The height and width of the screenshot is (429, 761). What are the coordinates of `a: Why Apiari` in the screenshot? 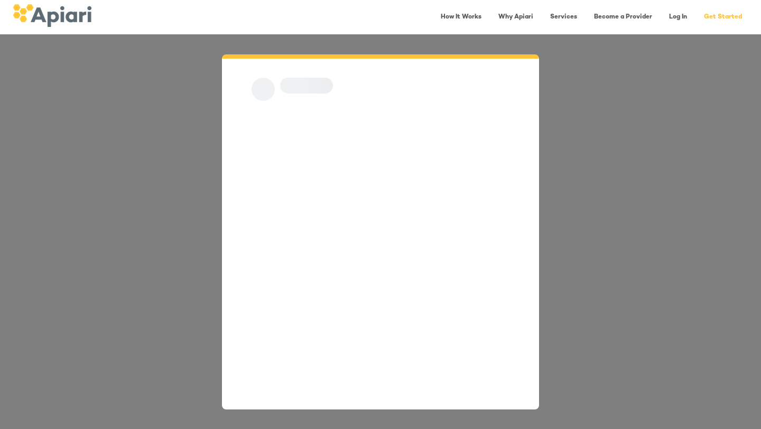 It's located at (516, 17).